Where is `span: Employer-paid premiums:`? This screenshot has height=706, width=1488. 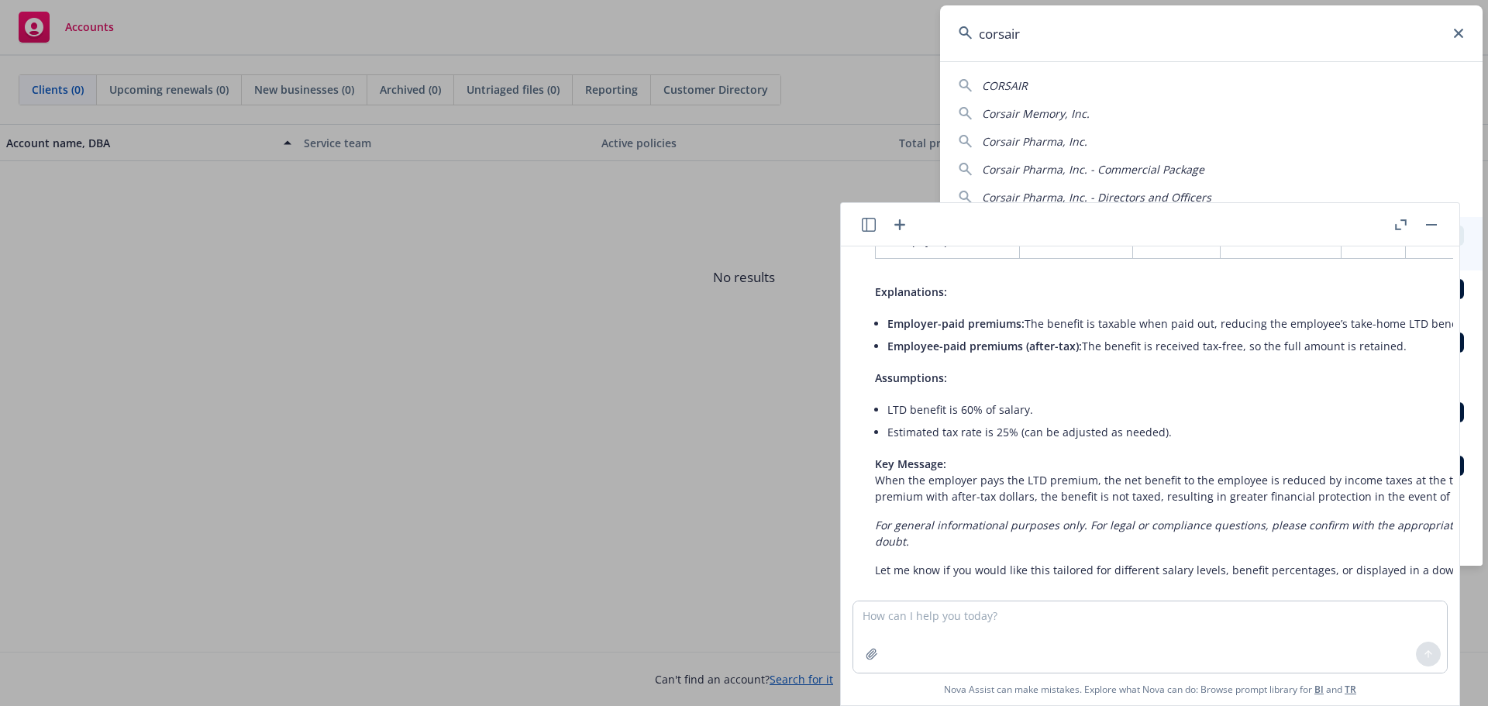
span: Employer-paid premiums: is located at coordinates (956, 323).